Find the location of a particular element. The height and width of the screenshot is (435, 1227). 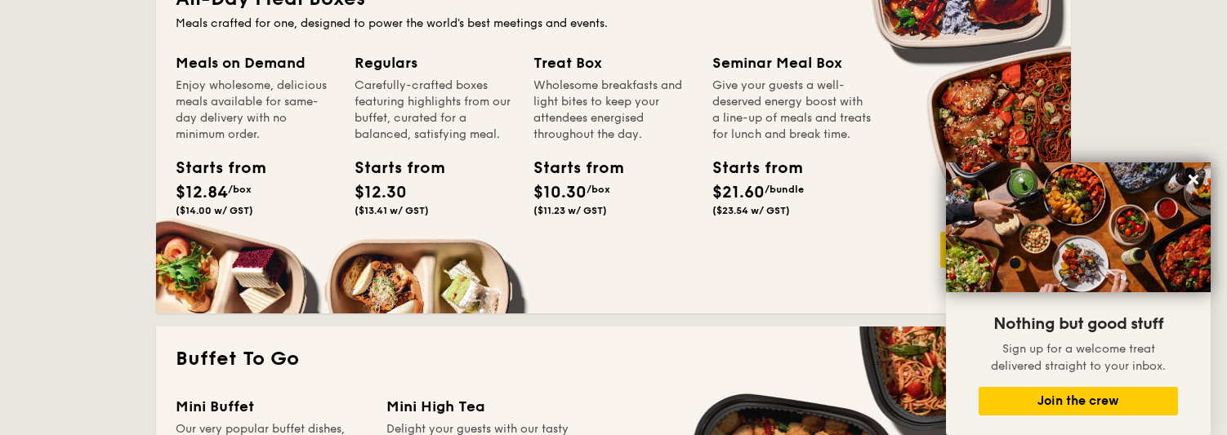

span: Nothing but good stuff is located at coordinates (1078, 324).